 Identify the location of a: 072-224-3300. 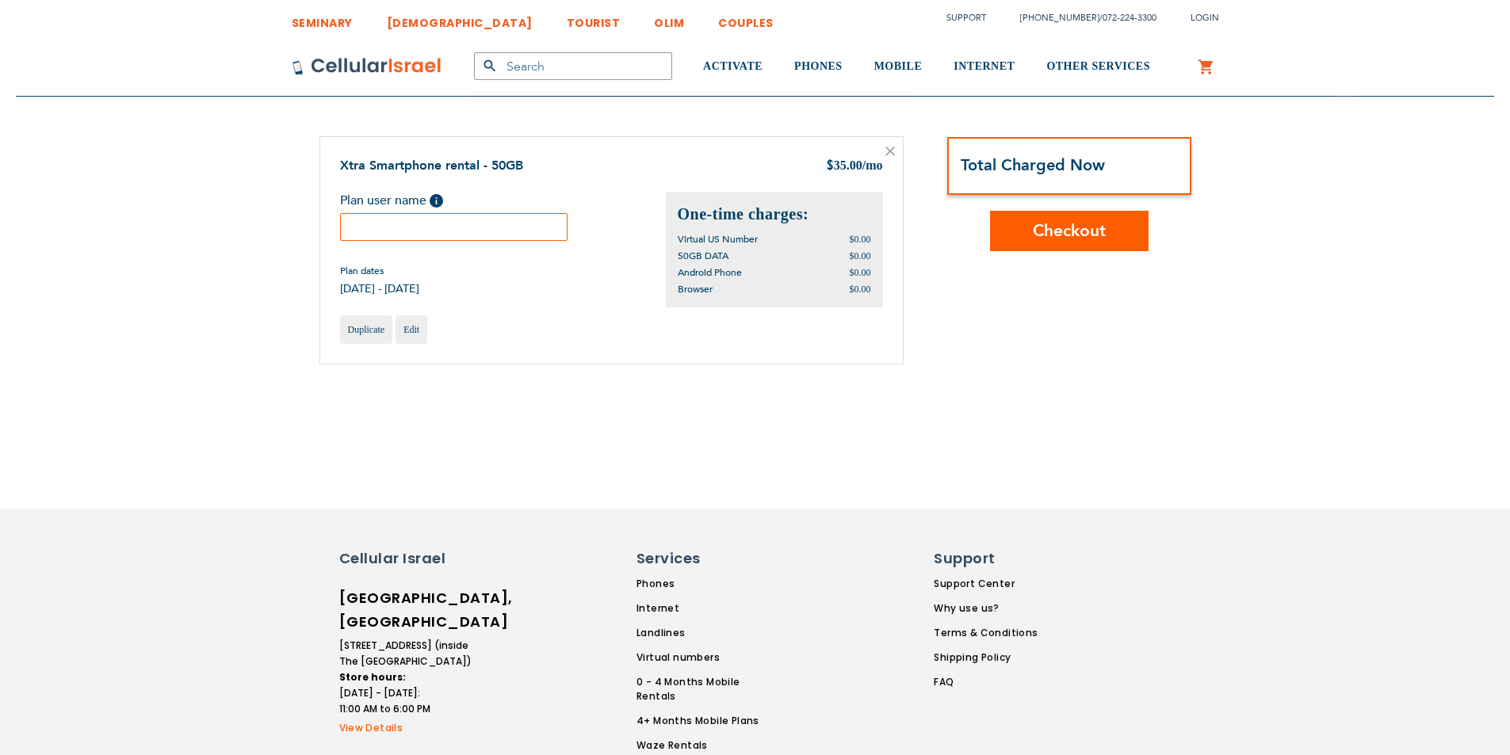
(1130, 17).